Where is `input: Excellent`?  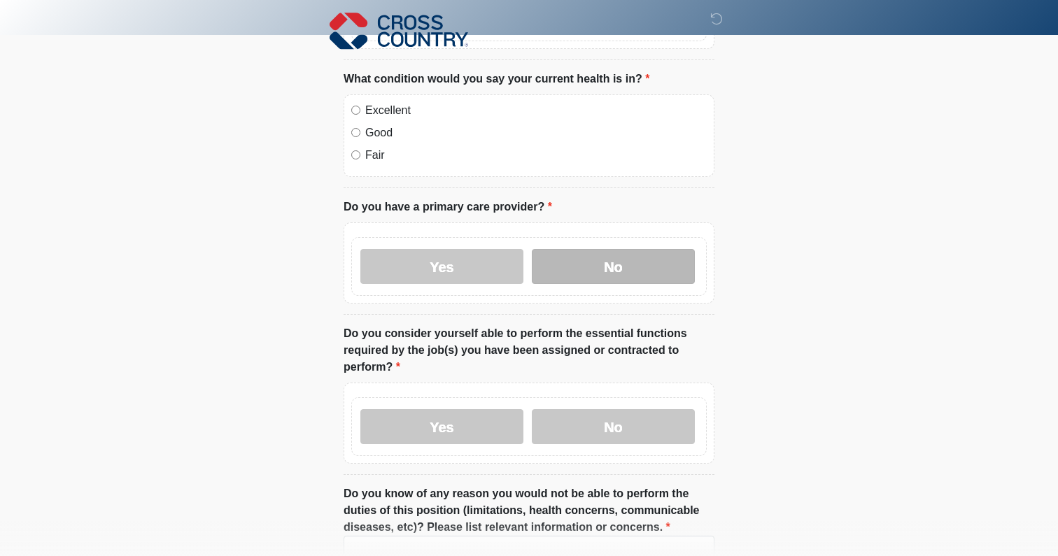
input: Excellent is located at coordinates (356, 110).